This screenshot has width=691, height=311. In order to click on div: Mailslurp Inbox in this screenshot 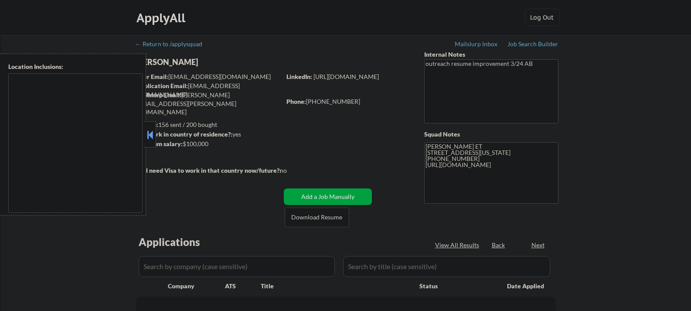, I will do `click(476, 44)`.